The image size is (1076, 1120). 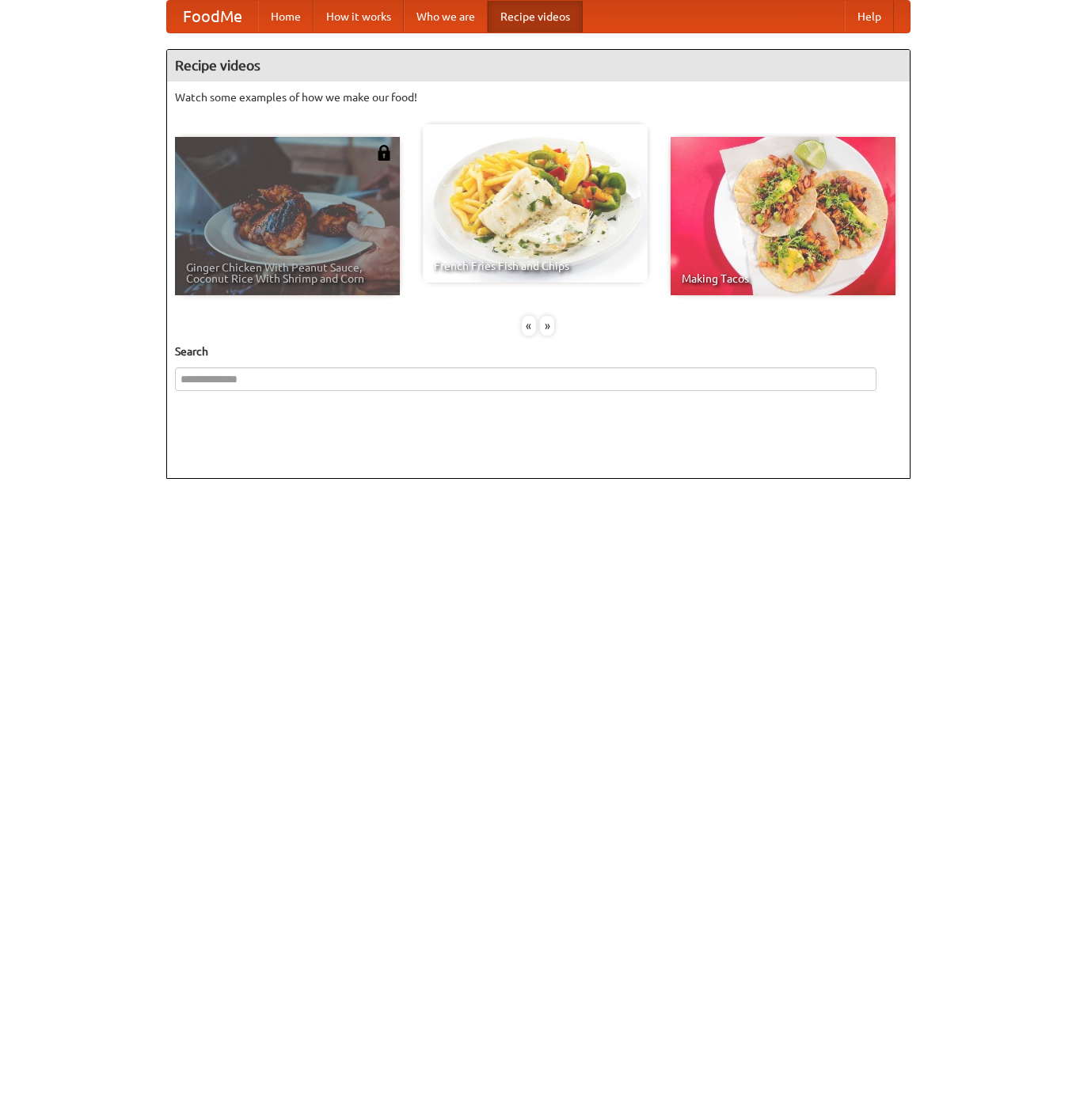 I want to click on p: Watch some examples of how we make our food!, so click(x=539, y=97).